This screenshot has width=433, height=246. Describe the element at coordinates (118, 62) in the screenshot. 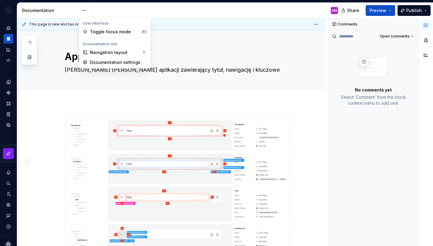

I see `div: Documentation settings` at that location.